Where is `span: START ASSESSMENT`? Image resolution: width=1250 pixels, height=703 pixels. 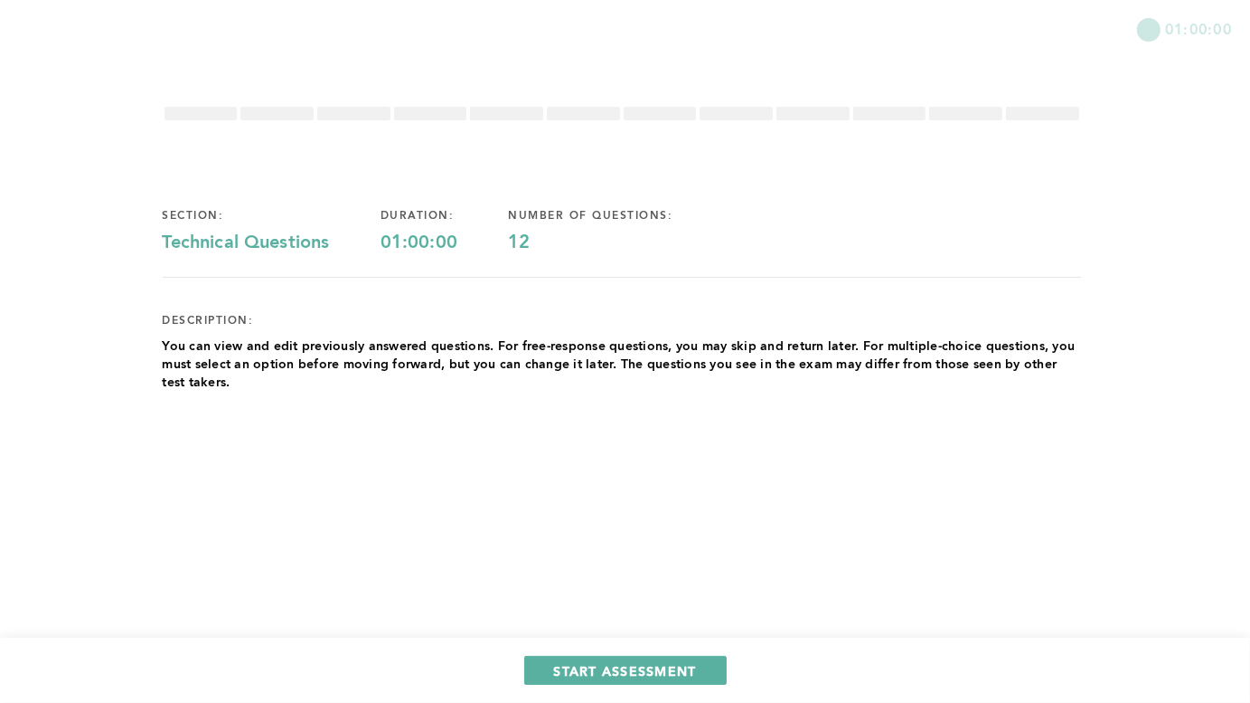 span: START ASSESSMENT is located at coordinates (626, 670).